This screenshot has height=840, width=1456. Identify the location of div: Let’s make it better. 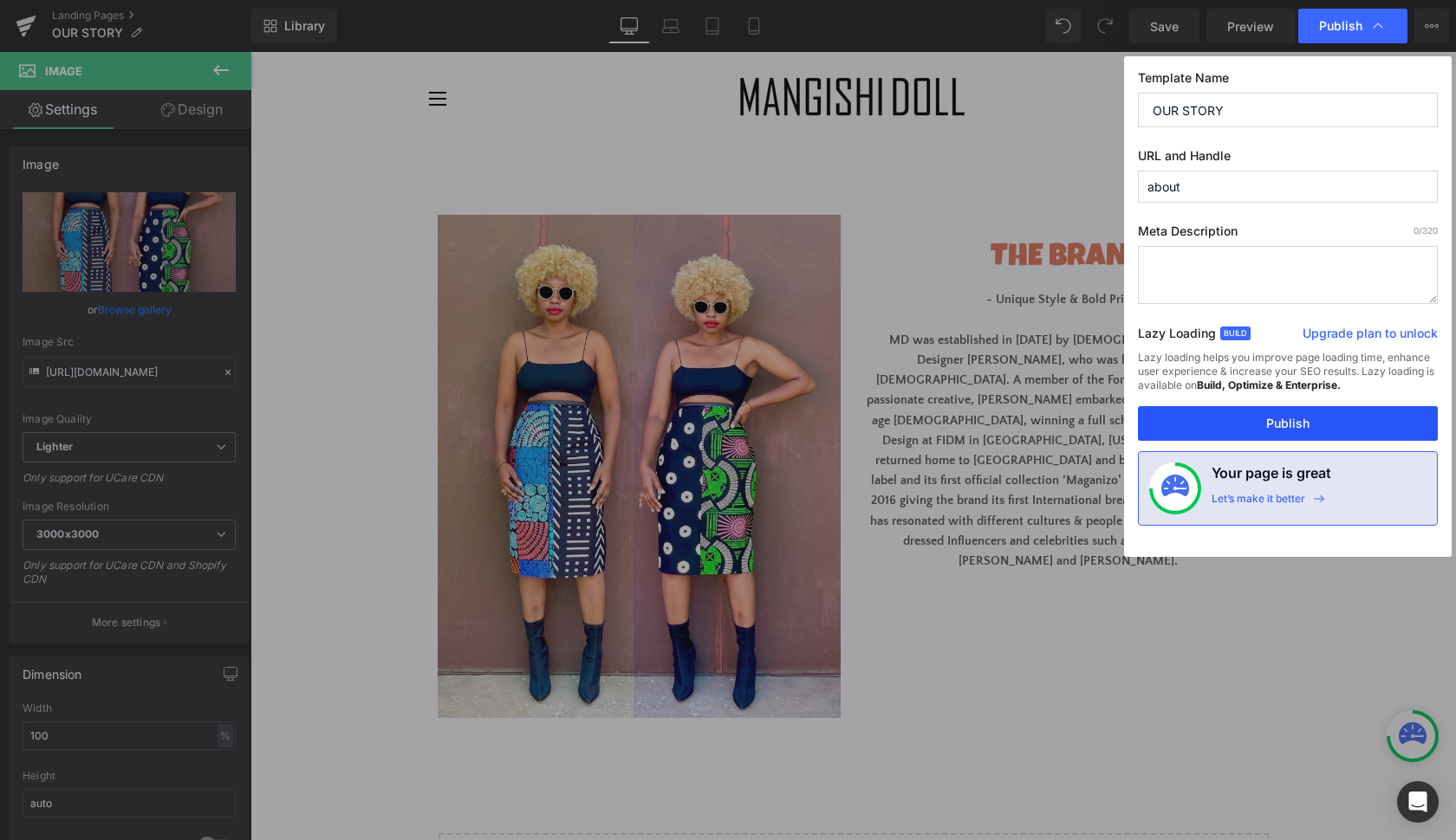
(1258, 503).